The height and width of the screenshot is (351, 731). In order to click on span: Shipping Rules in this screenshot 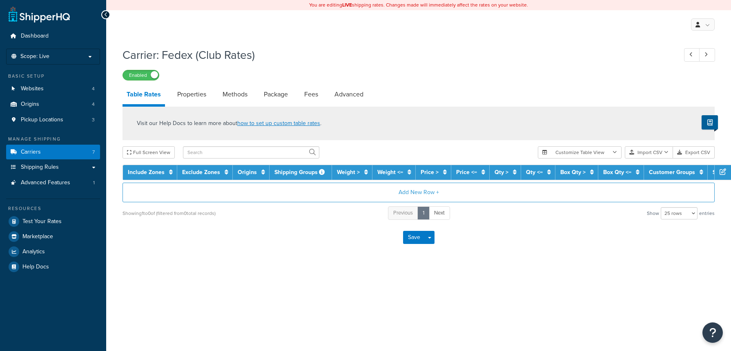, I will do `click(40, 167)`.